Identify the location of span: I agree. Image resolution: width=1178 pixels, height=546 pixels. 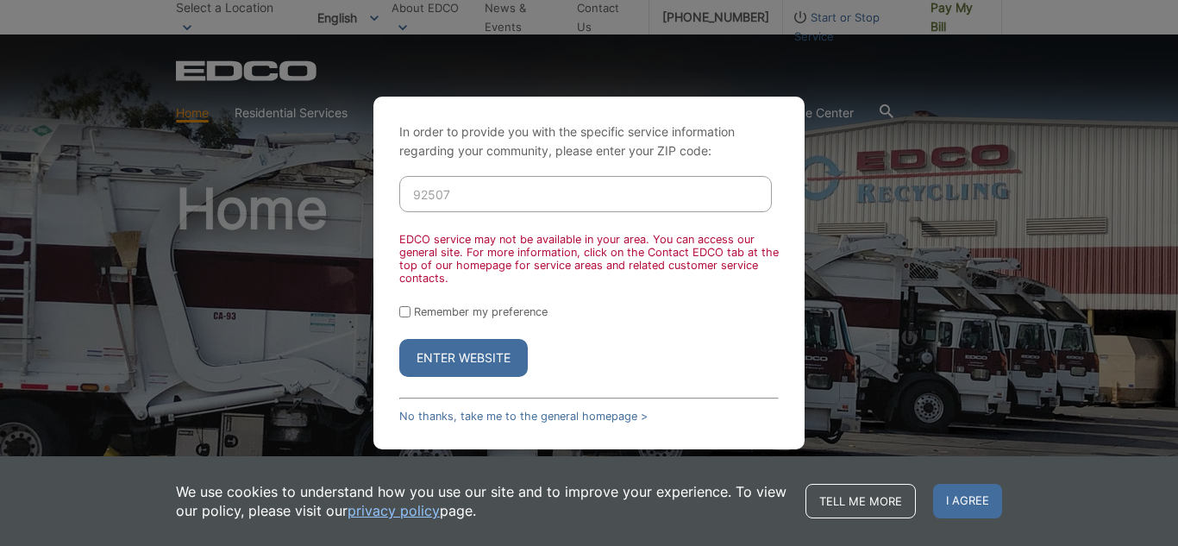
(967, 501).